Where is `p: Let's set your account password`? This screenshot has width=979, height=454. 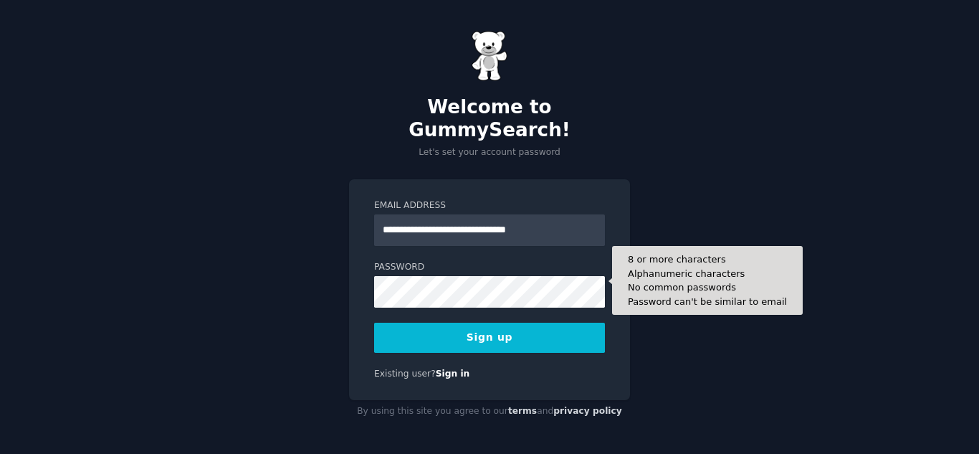 p: Let's set your account password is located at coordinates (489, 153).